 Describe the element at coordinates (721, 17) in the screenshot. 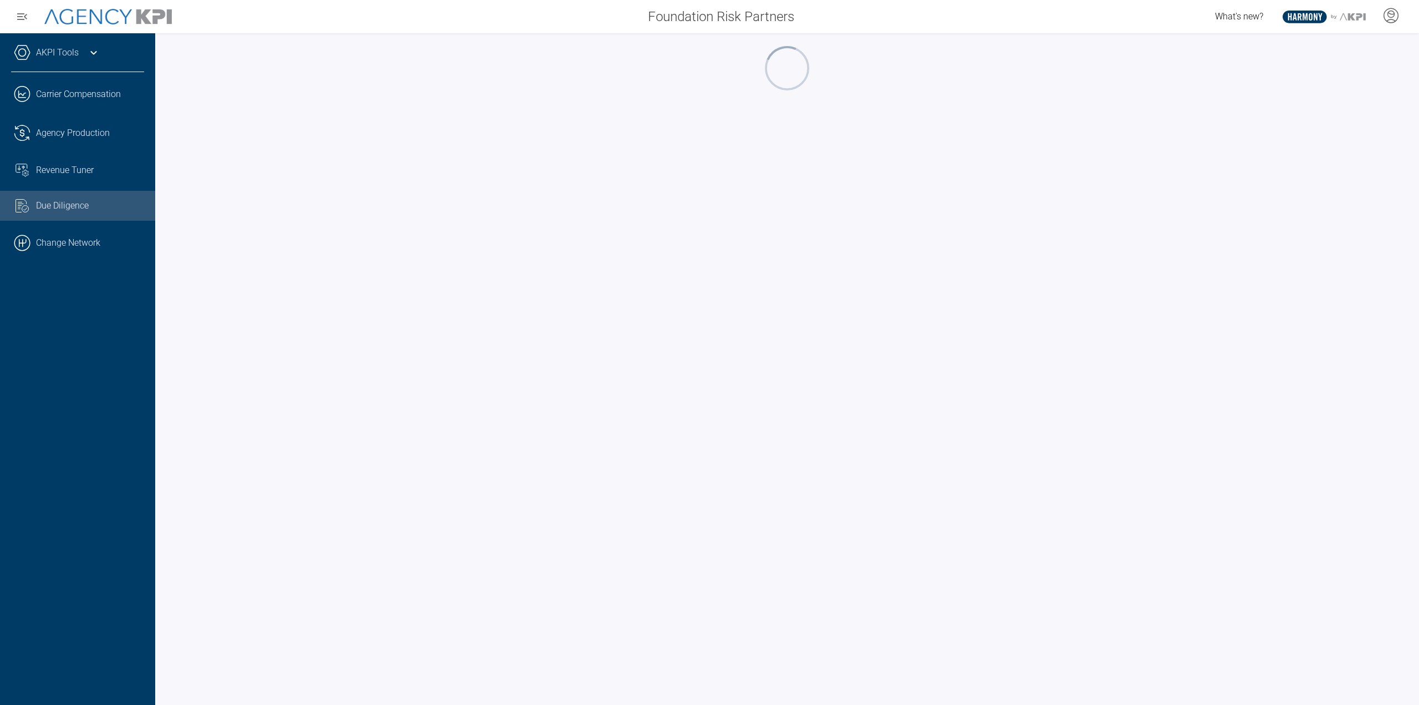

I see `span: Foundation Risk Partners` at that location.